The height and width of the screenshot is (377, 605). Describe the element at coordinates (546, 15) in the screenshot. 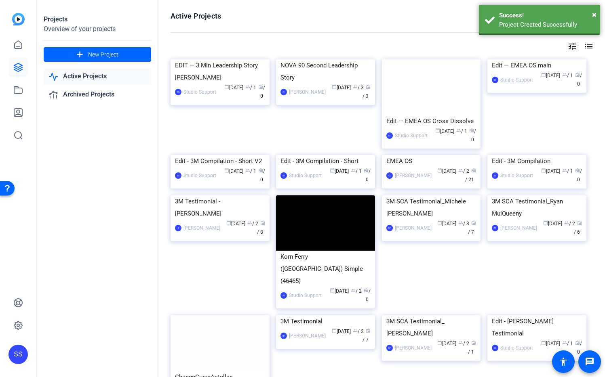

I see `div: Success!` at that location.